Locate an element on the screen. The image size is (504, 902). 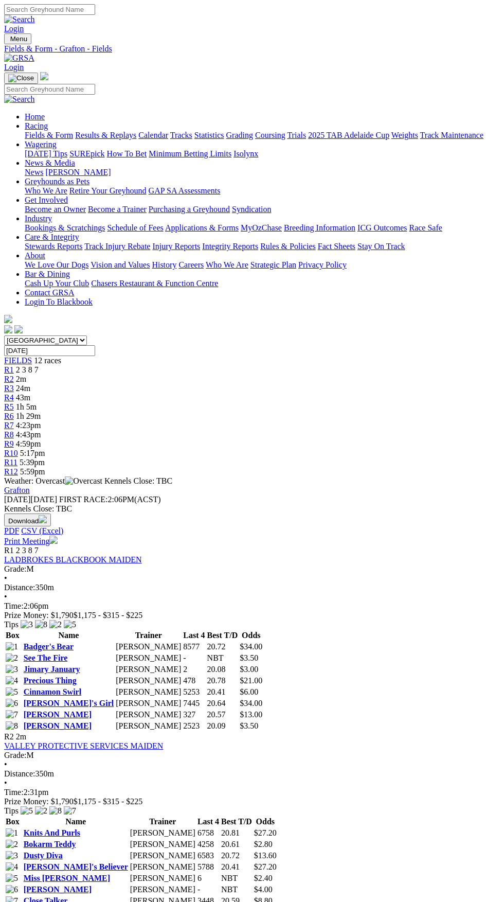
span: Tips is located at coordinates (11, 624).